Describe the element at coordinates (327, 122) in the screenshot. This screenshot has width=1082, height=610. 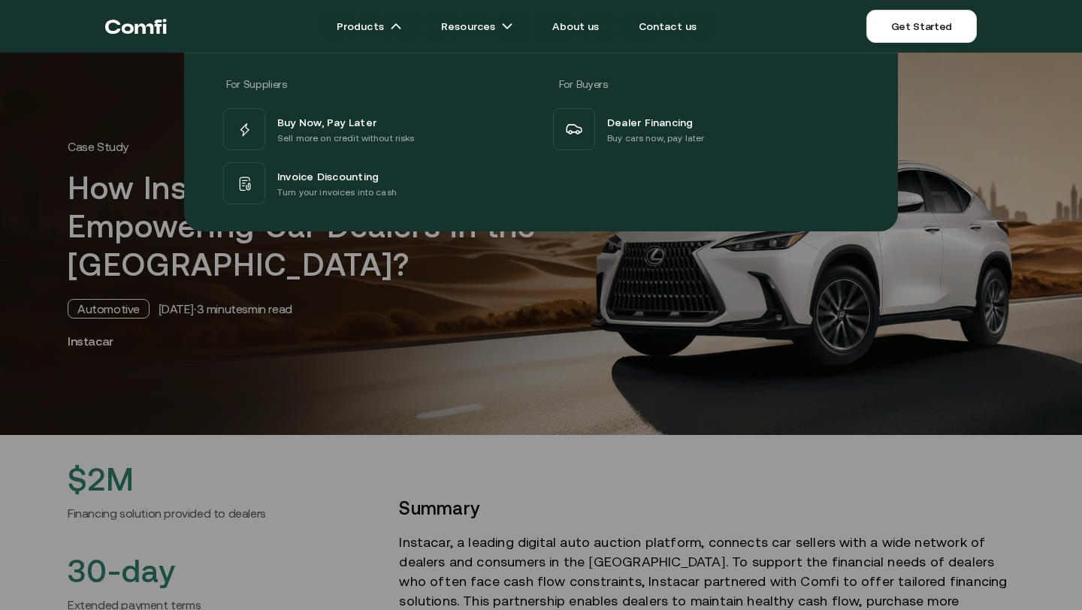
I see `span: Buy Now, Pay Later` at that location.